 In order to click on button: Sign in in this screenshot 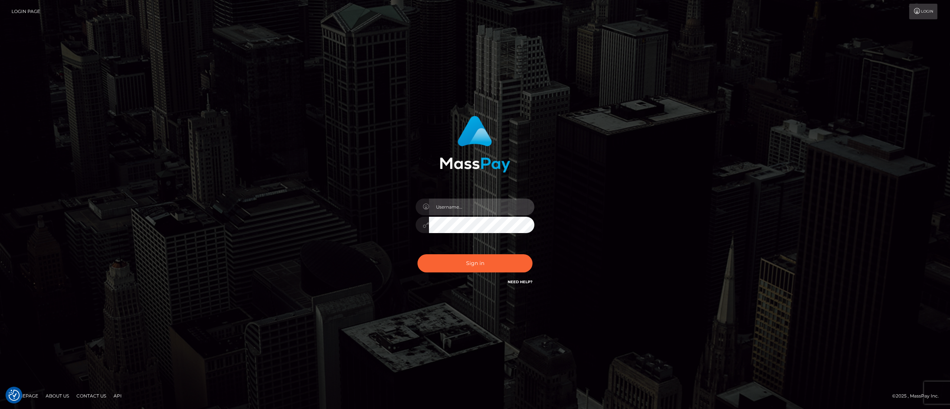, I will do `click(475, 263)`.